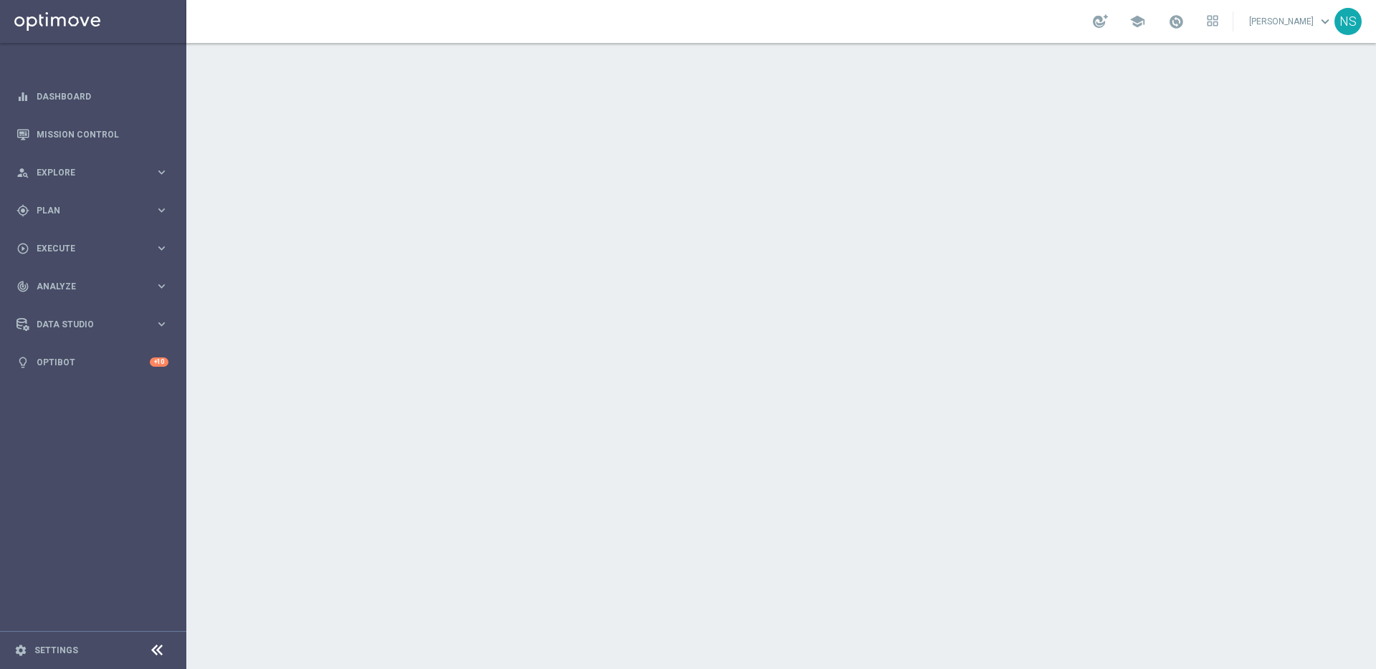  I want to click on div: Analyze, so click(85, 287).